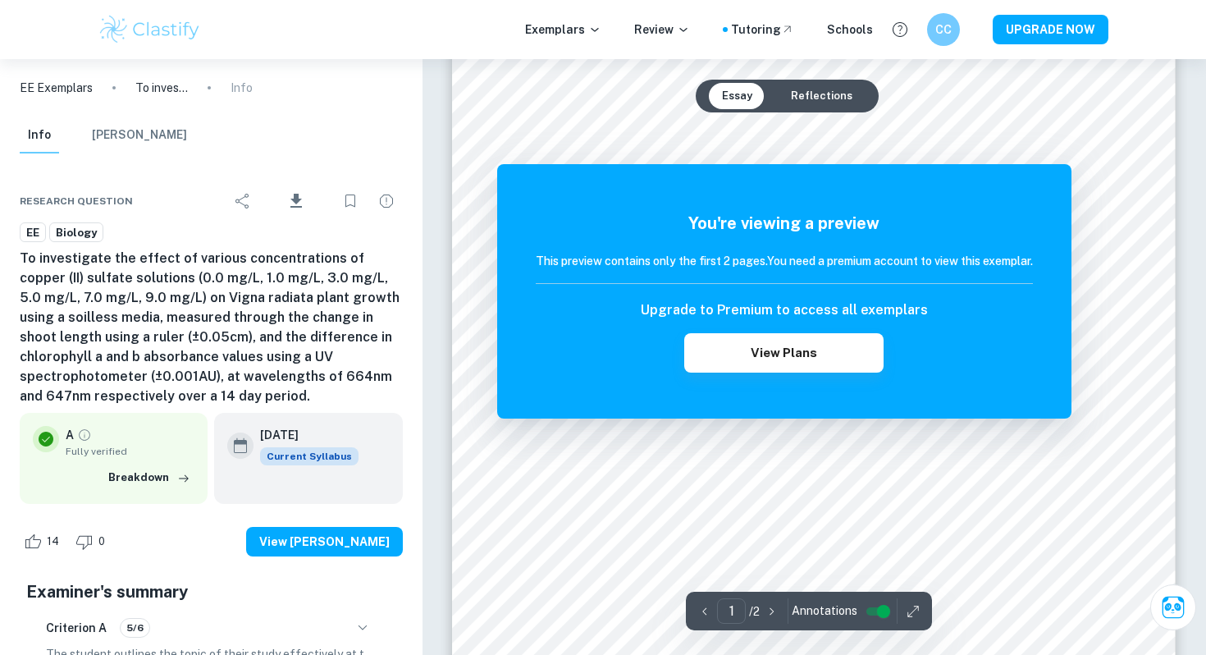 This screenshot has height=655, width=1206. I want to click on p: Exemplars, so click(563, 30).